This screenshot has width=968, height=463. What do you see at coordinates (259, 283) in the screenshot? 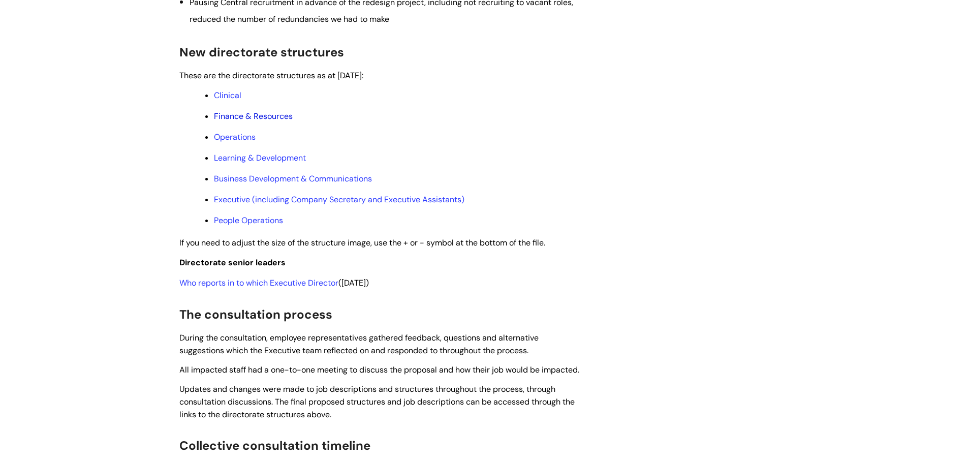
I see `a: Who reports in to which Executive Director` at bounding box center [259, 283].